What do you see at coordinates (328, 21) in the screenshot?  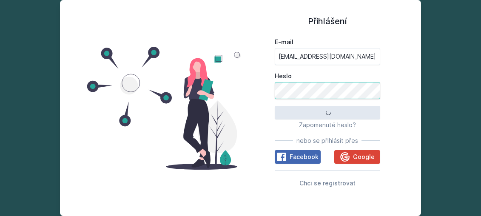 I see `h1: Přihlášení` at bounding box center [328, 21].